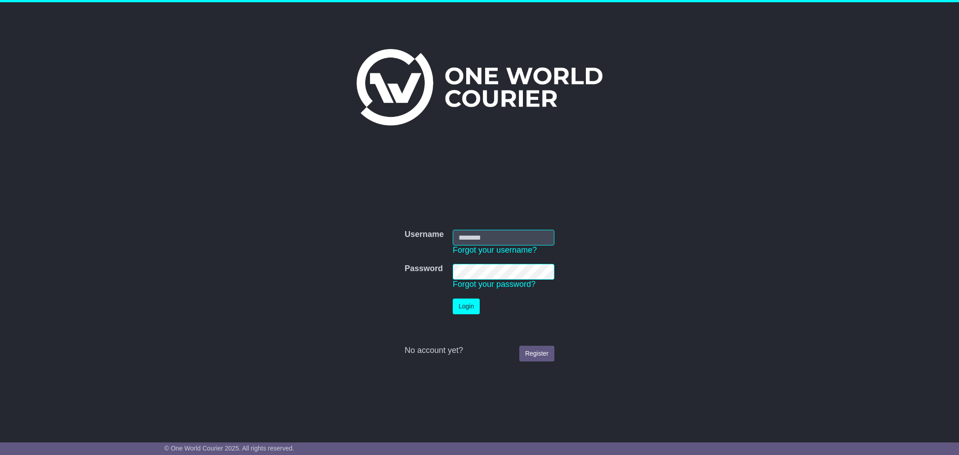 This screenshot has height=455, width=959. What do you see at coordinates (494, 284) in the screenshot?
I see `a: Forgot your password?` at bounding box center [494, 284].